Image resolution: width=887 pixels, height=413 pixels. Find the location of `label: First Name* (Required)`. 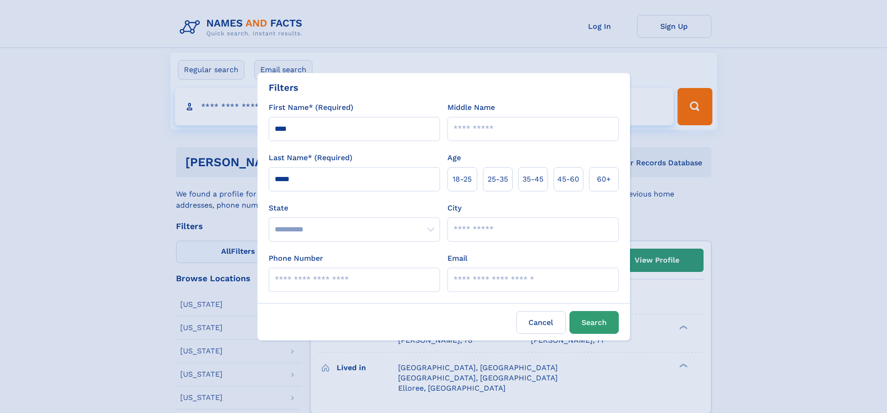

label: First Name* (Required) is located at coordinates (311, 108).